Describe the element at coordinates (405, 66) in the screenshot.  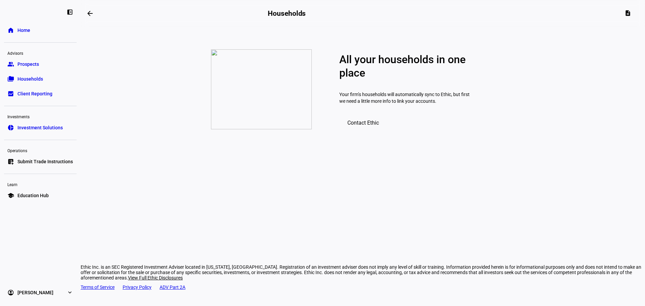
I see `p: All your households in one place` at that location.